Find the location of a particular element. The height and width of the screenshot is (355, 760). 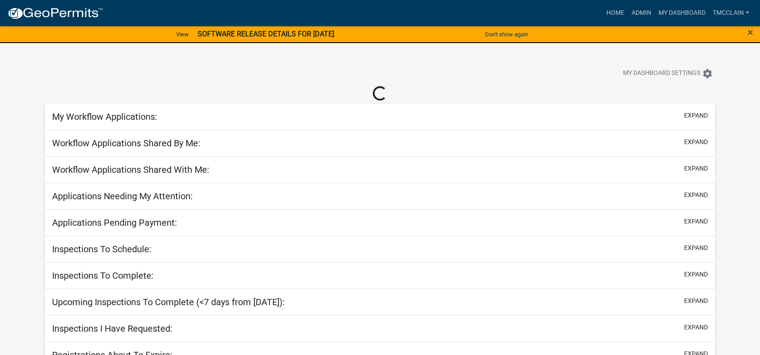

h5: Inspections To Schedule: is located at coordinates (102, 249).